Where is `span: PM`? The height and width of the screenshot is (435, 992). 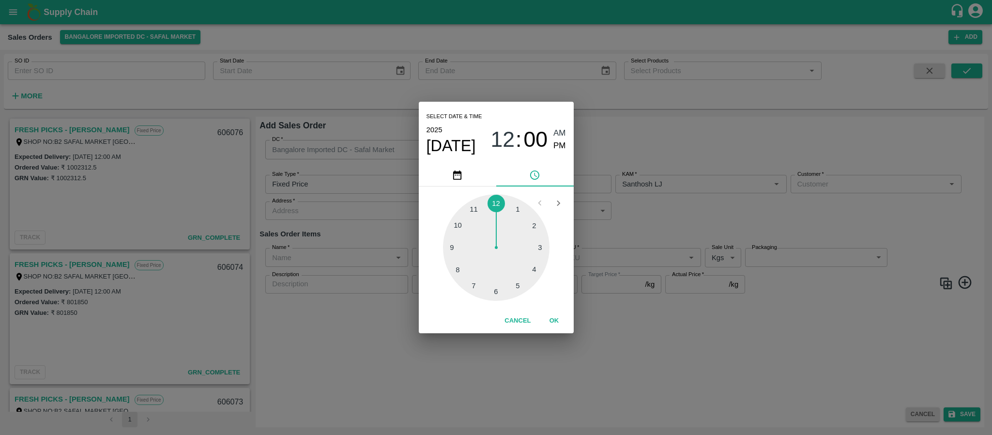
span: PM is located at coordinates (560, 146).